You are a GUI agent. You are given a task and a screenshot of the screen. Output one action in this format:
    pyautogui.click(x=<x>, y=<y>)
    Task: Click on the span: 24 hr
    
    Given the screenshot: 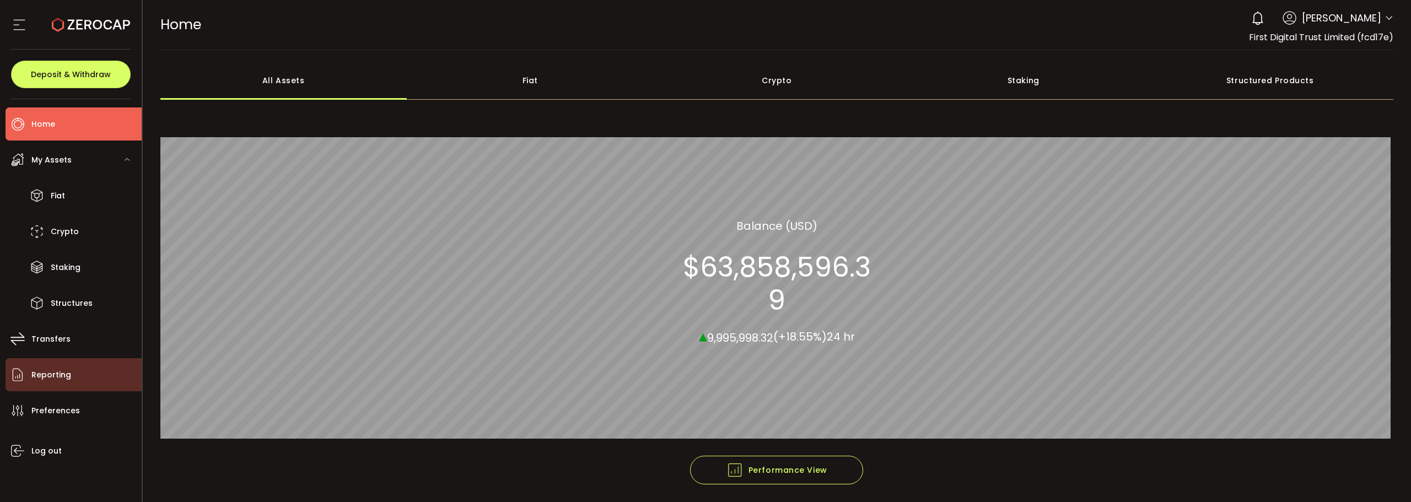 What is the action you would take?
    pyautogui.click(x=841, y=337)
    